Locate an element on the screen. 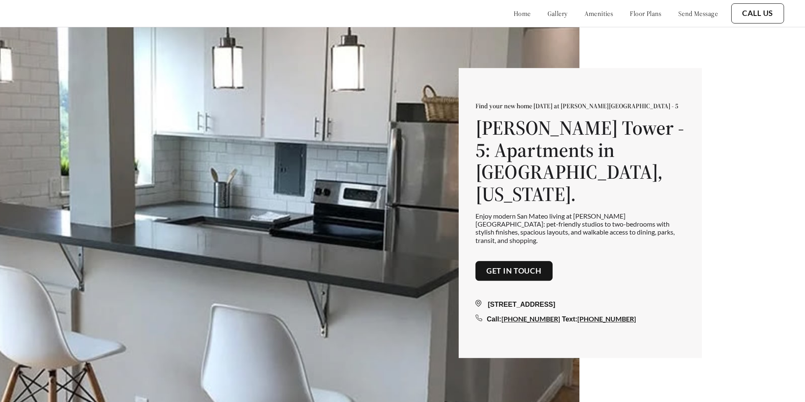 This screenshot has width=805, height=402. a: home is located at coordinates (522, 13).